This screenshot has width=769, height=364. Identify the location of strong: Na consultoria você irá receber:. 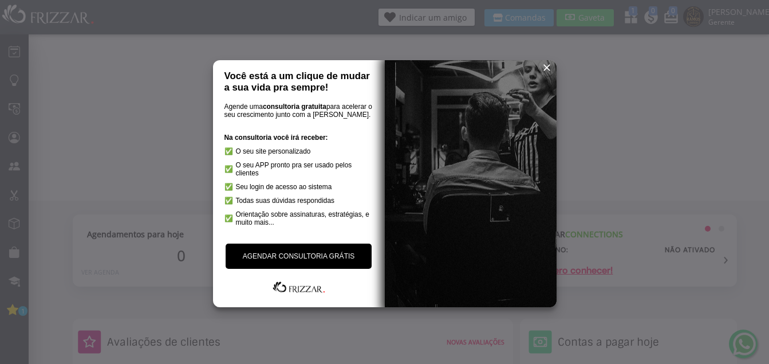
(276, 137).